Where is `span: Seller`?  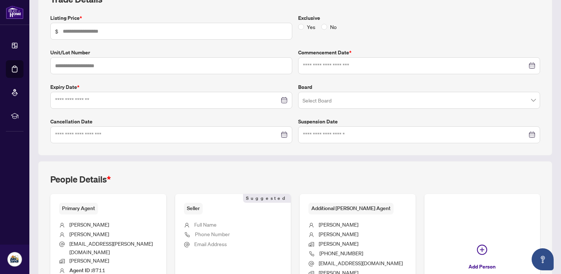
span: Seller is located at coordinates (193, 208).